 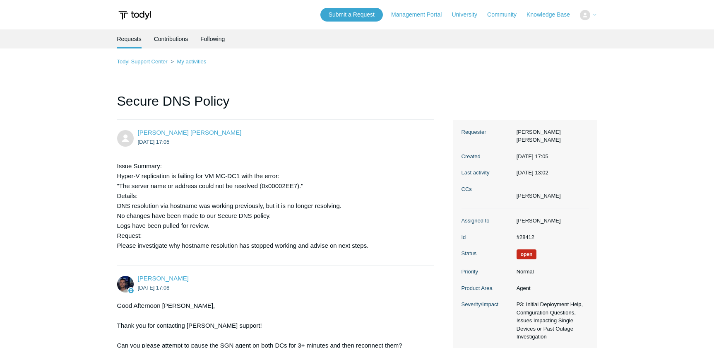 I want to click on dt: Created, so click(x=487, y=157).